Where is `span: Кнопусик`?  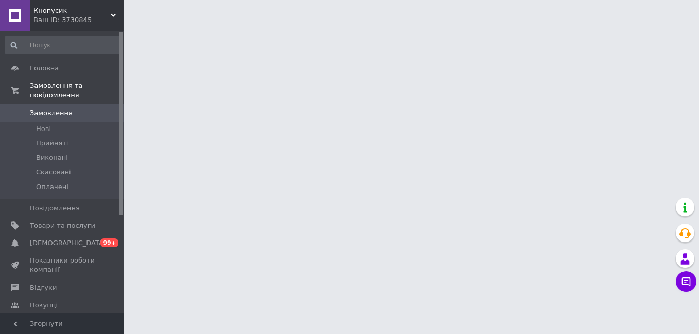
span: Кнопусик is located at coordinates (72, 11).